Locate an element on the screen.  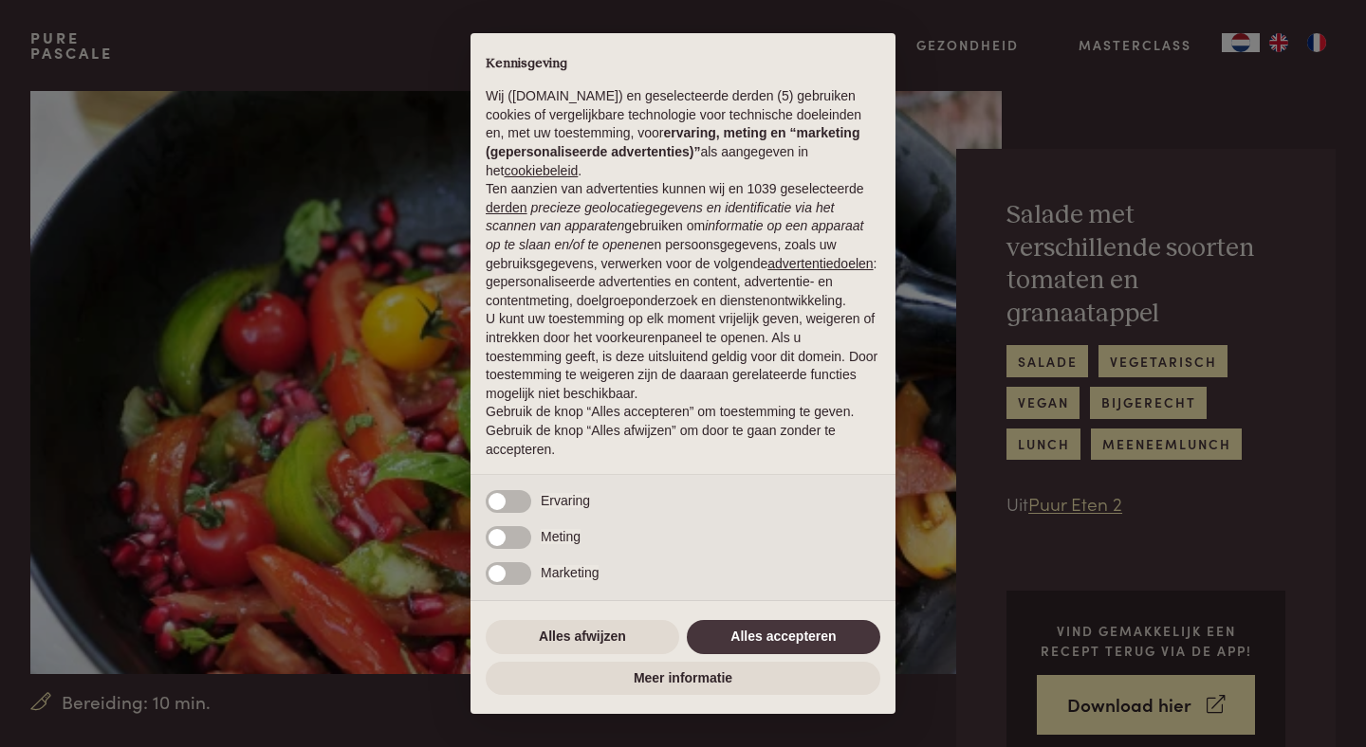
p: Gebruik de knop “Alles accepteren” om toestemming te geven. Gebruik de knop “Alles afwijzen” om d... is located at coordinates (683, 431).